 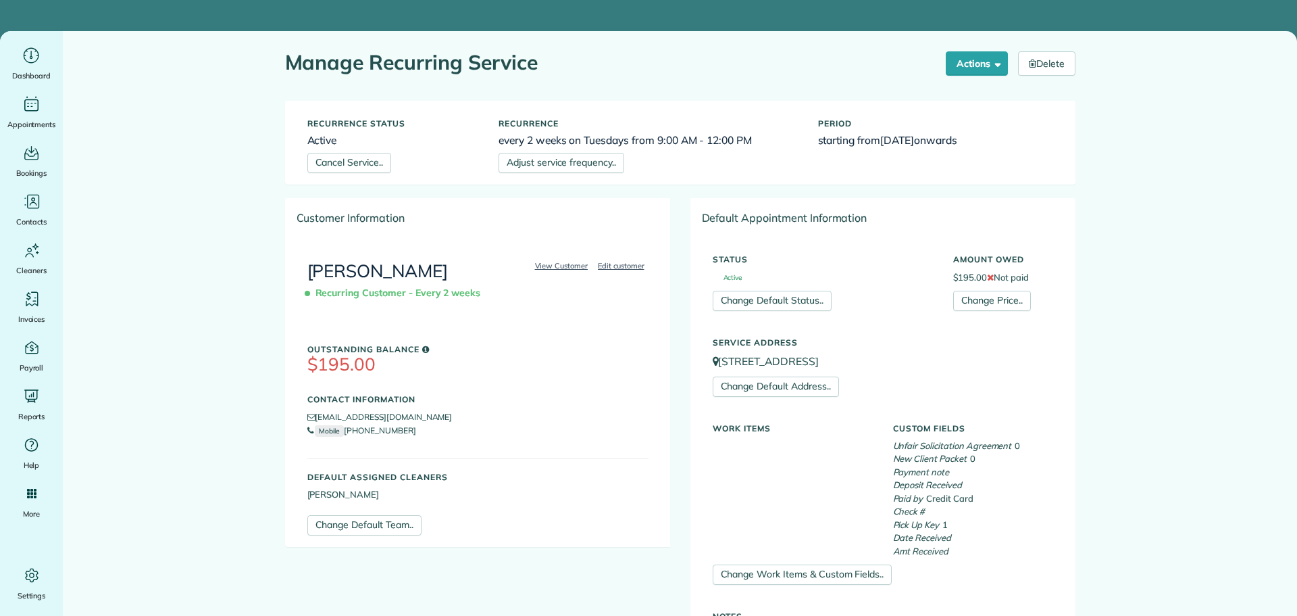 What do you see at coordinates (31, 112) in the screenshot?
I see `a: Appointments` at bounding box center [31, 112].